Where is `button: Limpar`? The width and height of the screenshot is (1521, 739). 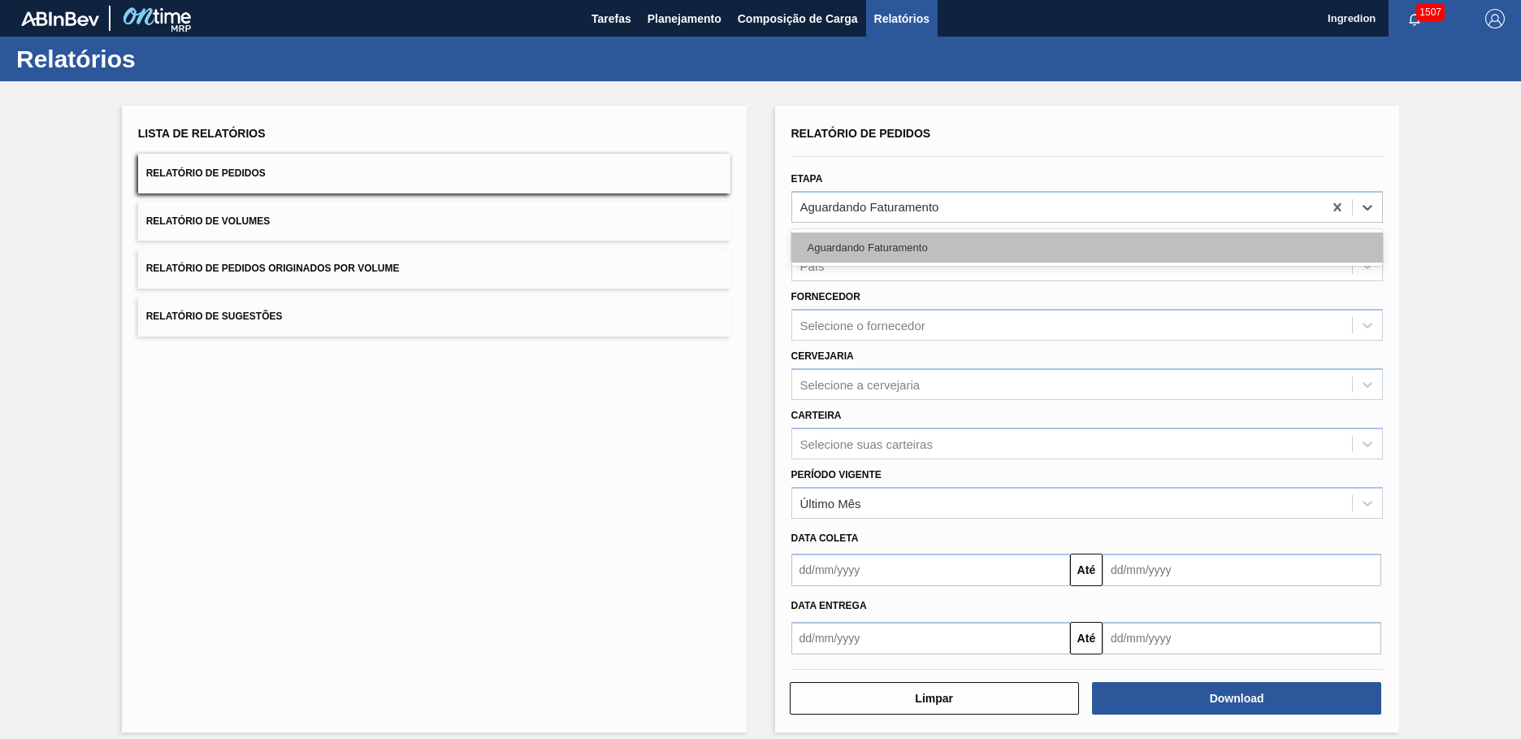
button: Limpar is located at coordinates (935, 698).